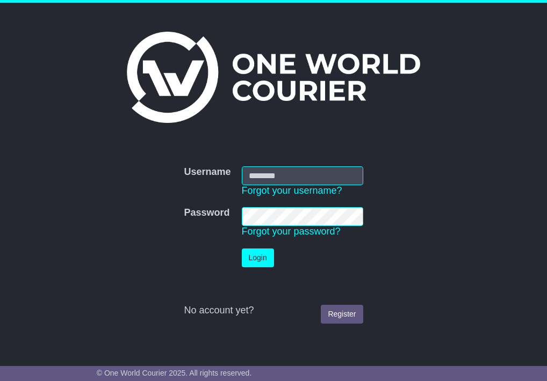 Image resolution: width=547 pixels, height=381 pixels. I want to click on label: Username, so click(207, 172).